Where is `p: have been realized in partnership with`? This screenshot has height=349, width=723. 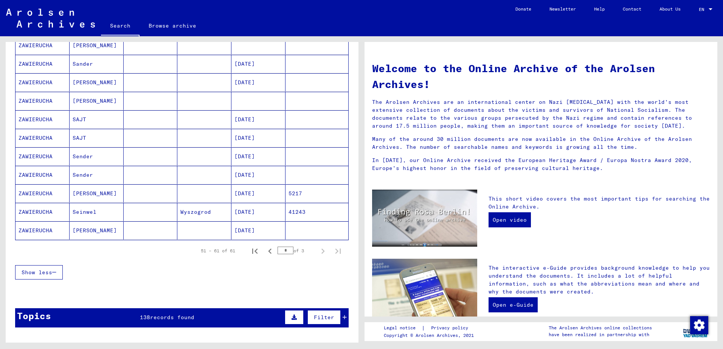 p: have been realized in partnership with is located at coordinates (600, 335).